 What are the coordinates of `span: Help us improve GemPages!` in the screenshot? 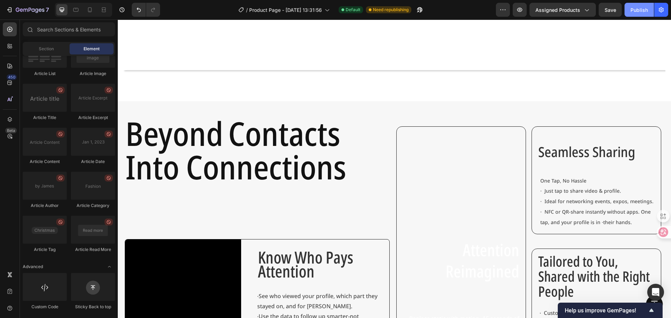 It's located at (606, 310).